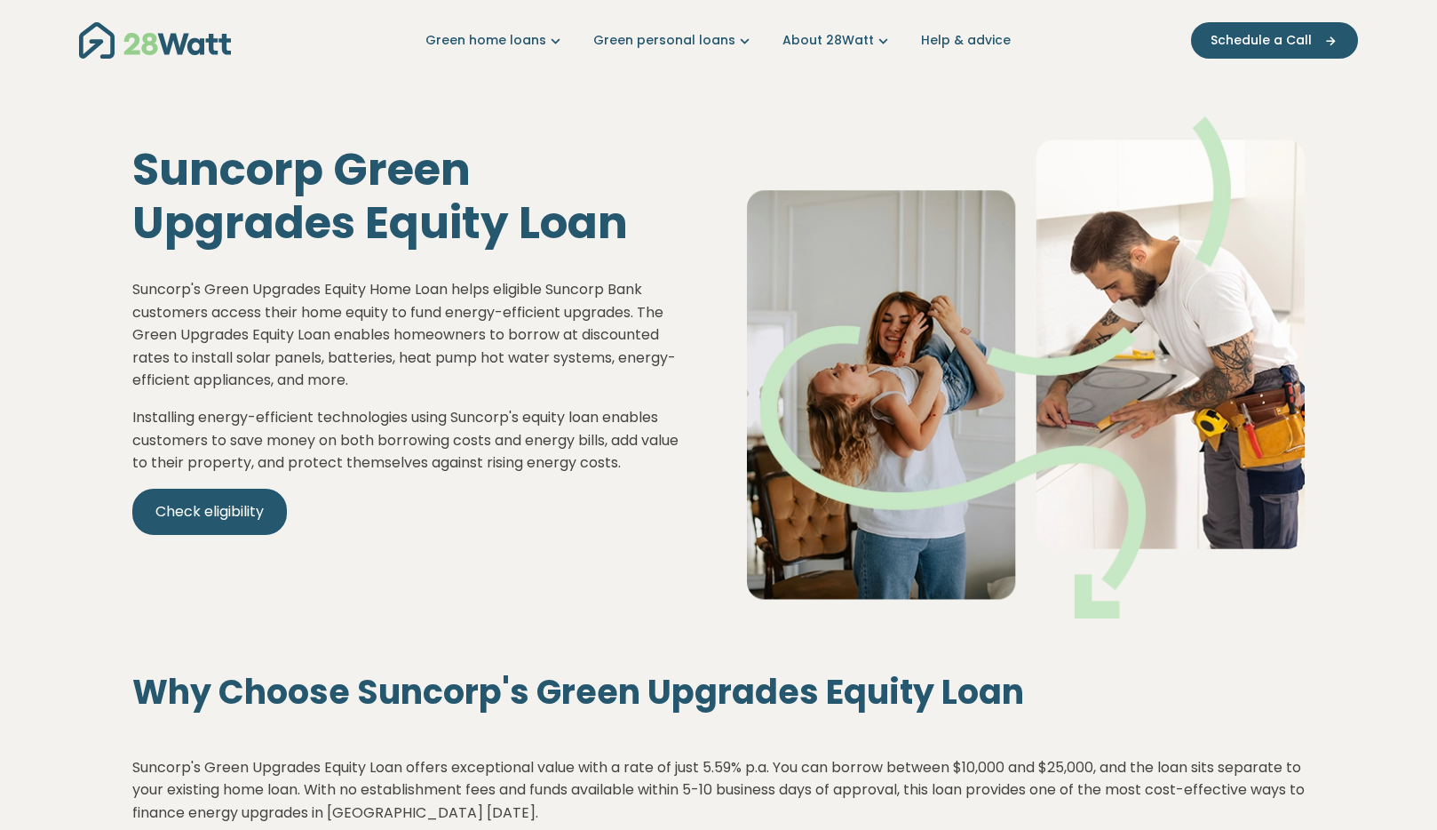  What do you see at coordinates (411, 196) in the screenshot?
I see `h1: Suncorp Green Upgrades Equity Loan` at bounding box center [411, 196].